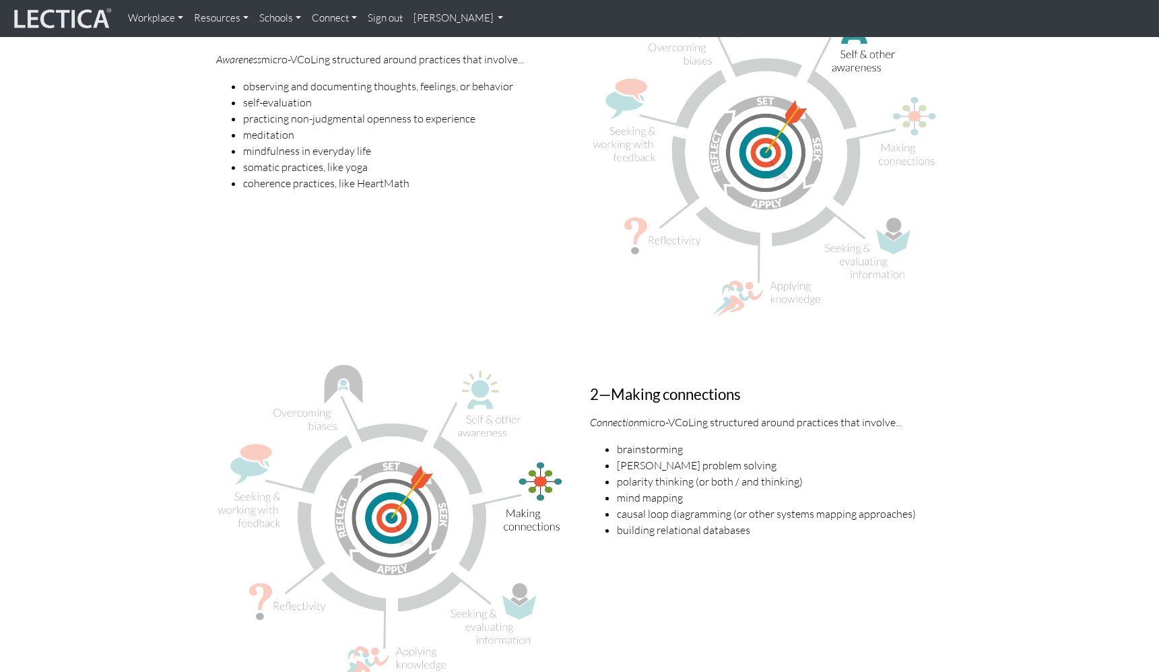  What do you see at coordinates (406, 167) in the screenshot?
I see `li: somatic practices, like yoga` at bounding box center [406, 167].